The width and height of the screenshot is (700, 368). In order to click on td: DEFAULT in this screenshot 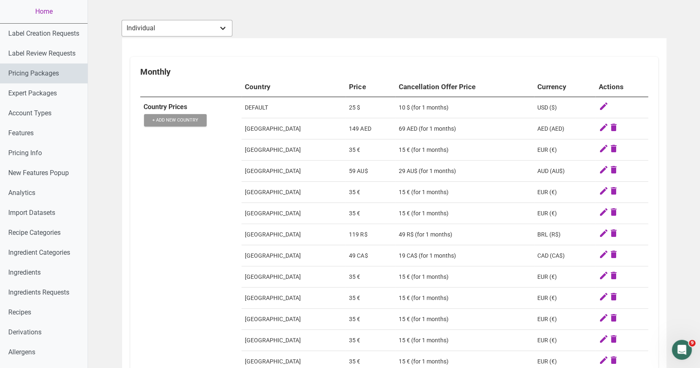, I will do `click(294, 108)`.